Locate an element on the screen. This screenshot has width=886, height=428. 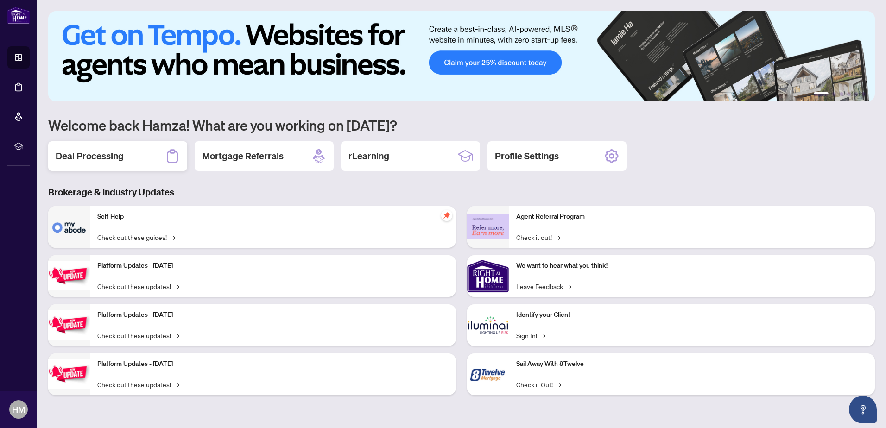
img: Agent Referral Program is located at coordinates (488, 227).